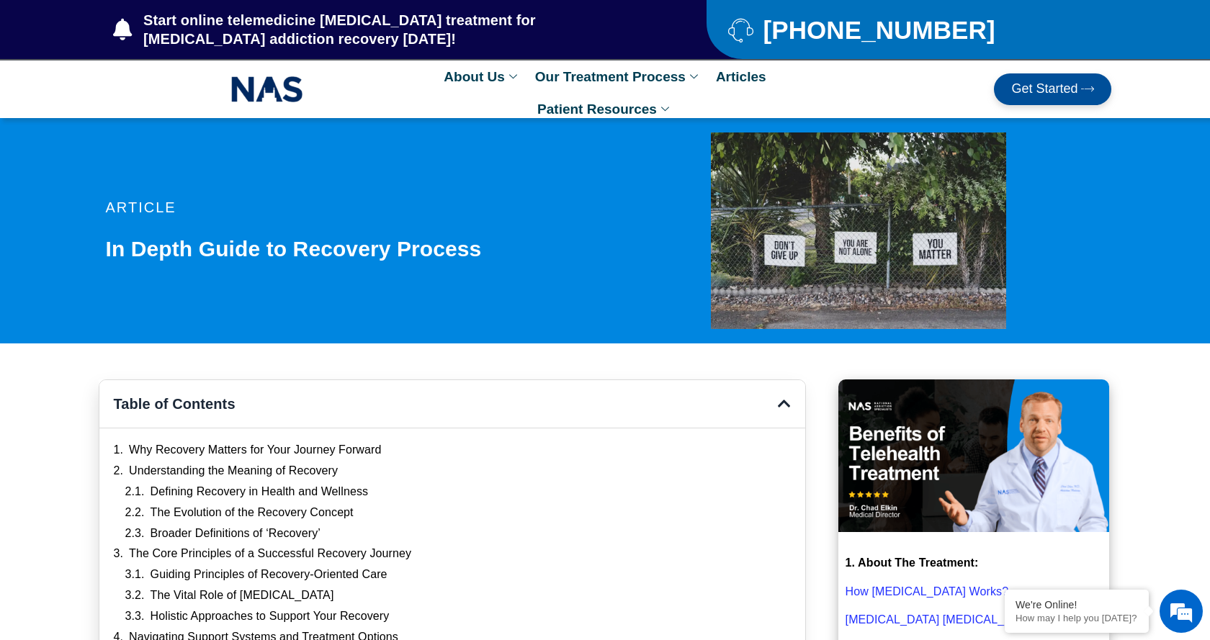  What do you see at coordinates (233, 471) in the screenshot?
I see `a: Understanding the Meaning of Recovery` at bounding box center [233, 471].